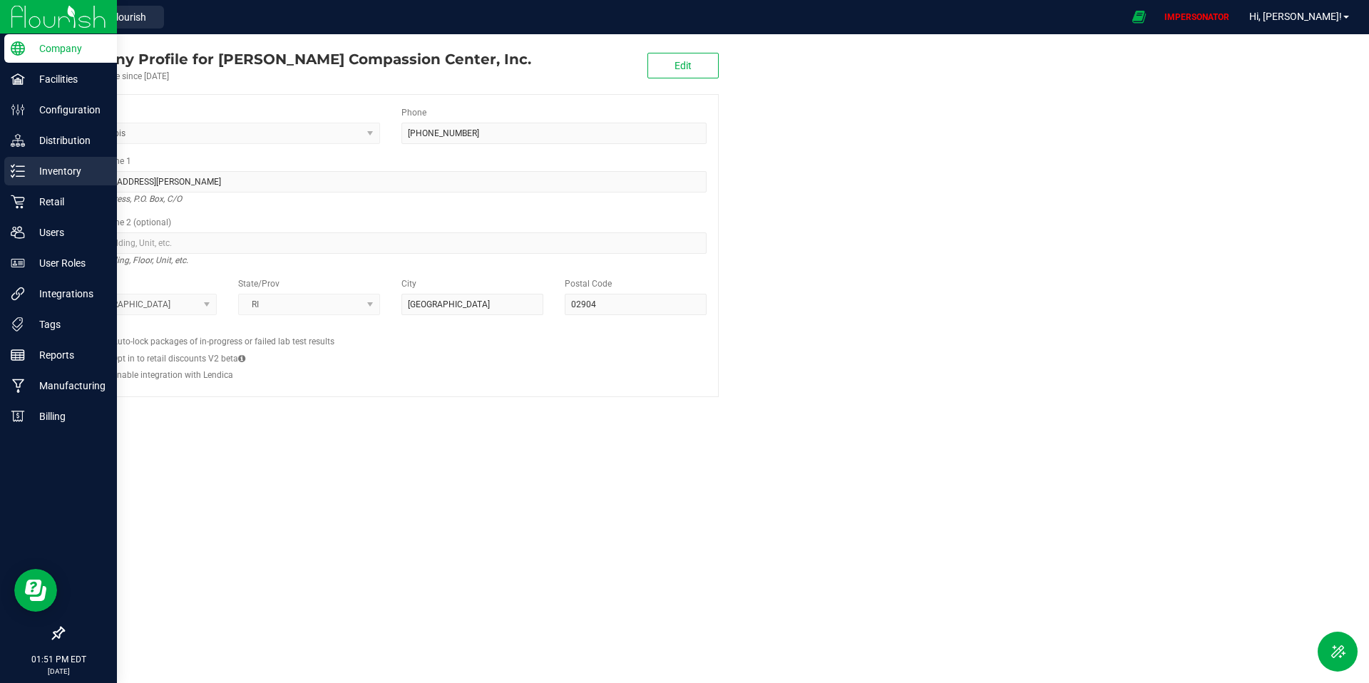 Image resolution: width=1369 pixels, height=683 pixels. I want to click on span: Open Ecommerce Menu, so click(1139, 16).